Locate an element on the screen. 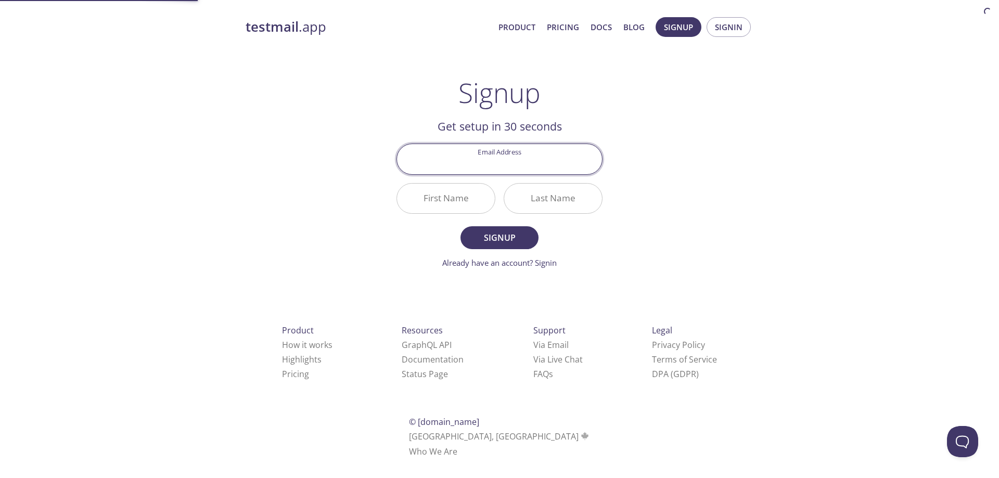 Image resolution: width=999 pixels, height=478 pixels. a: Privacy Policy is located at coordinates (678, 345).